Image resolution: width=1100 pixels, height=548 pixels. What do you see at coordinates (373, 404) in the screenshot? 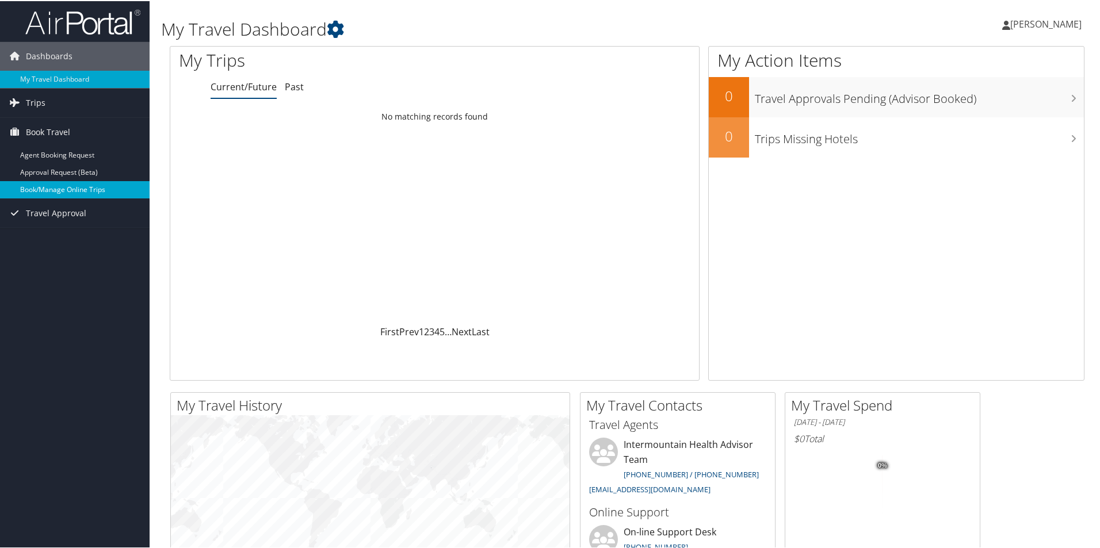
I see `h2: My Travel History` at bounding box center [373, 404].